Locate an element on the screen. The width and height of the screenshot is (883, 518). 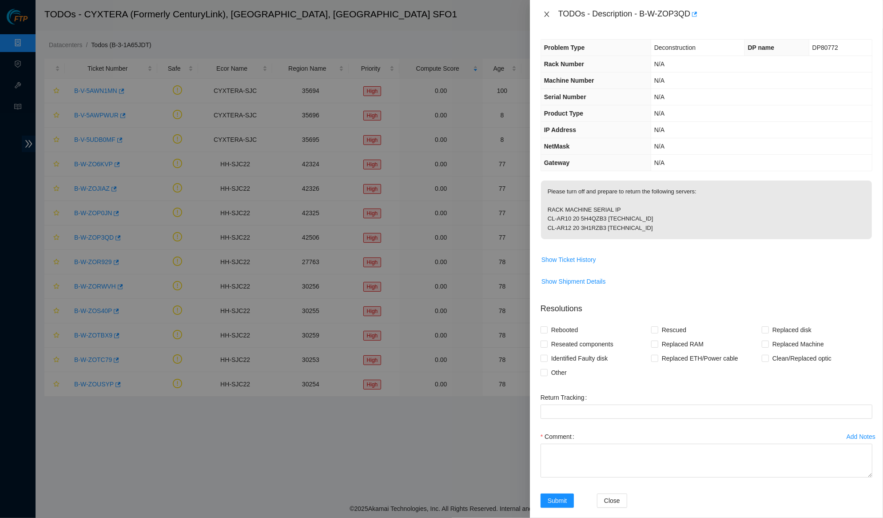
input: Return Tracking is located at coordinates (706, 411).